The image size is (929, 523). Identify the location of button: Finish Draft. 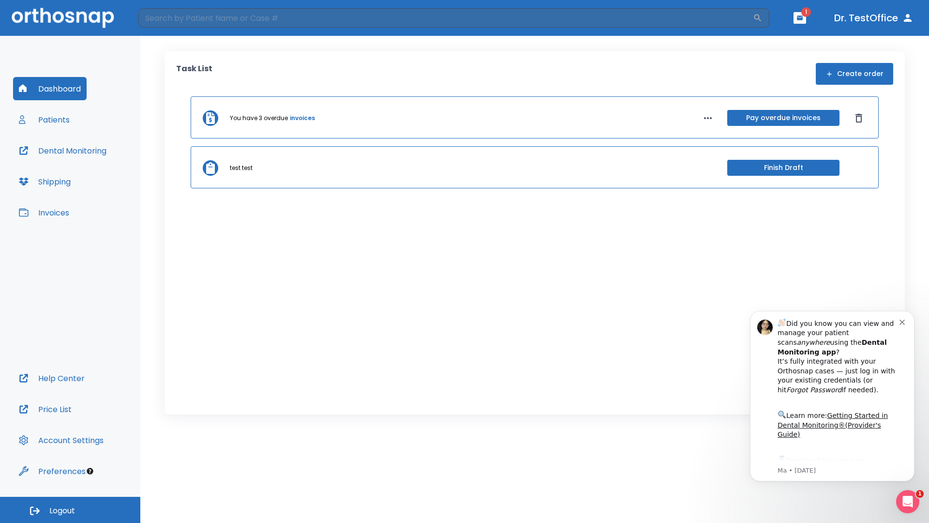
(784, 167).